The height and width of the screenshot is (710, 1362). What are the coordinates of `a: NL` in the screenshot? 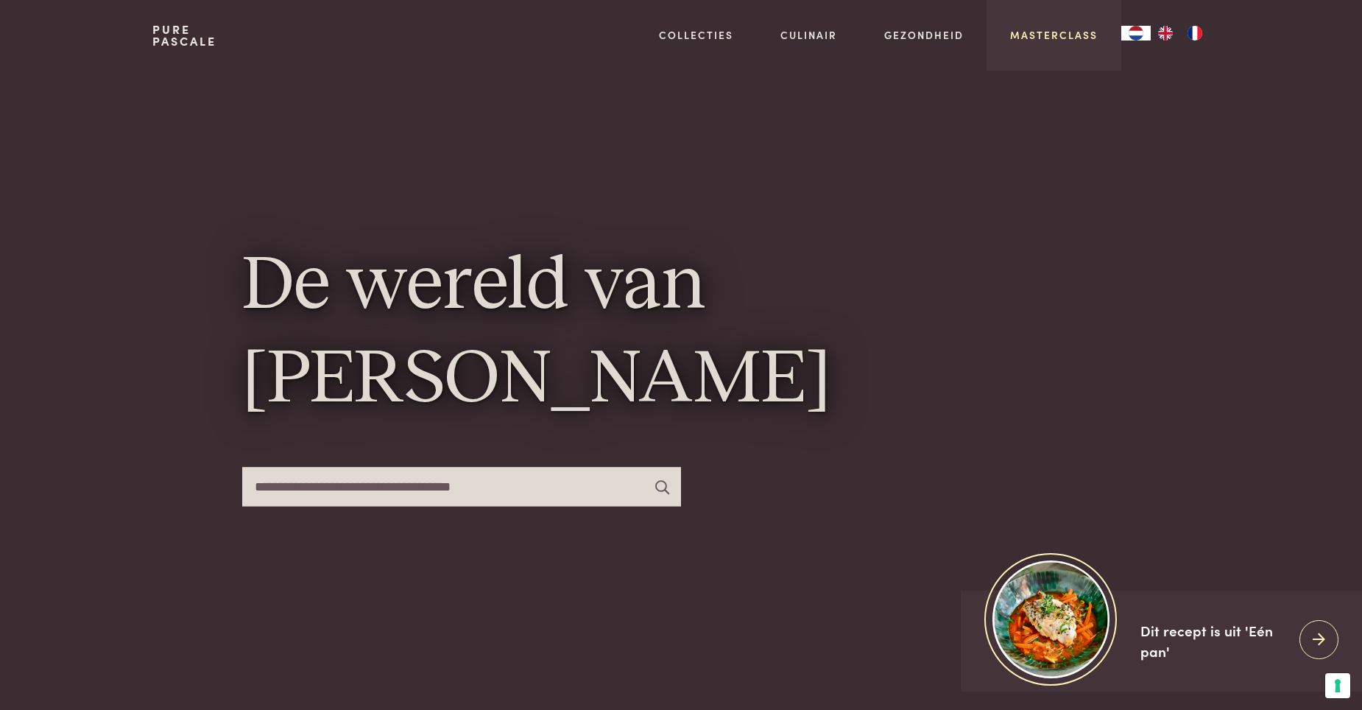 It's located at (1136, 33).